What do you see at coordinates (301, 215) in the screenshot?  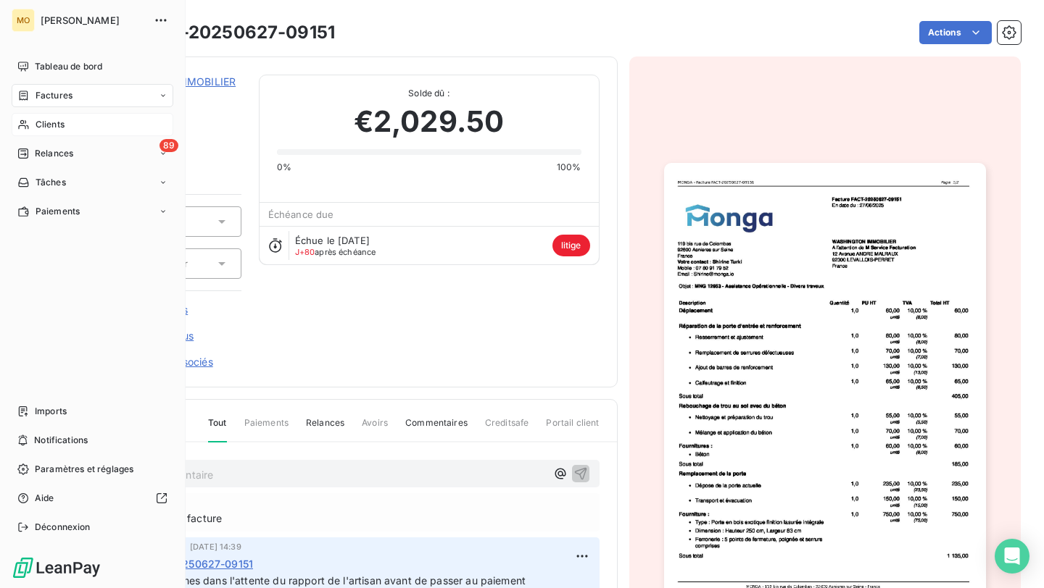 I see `span: Échéance due` at bounding box center [301, 215].